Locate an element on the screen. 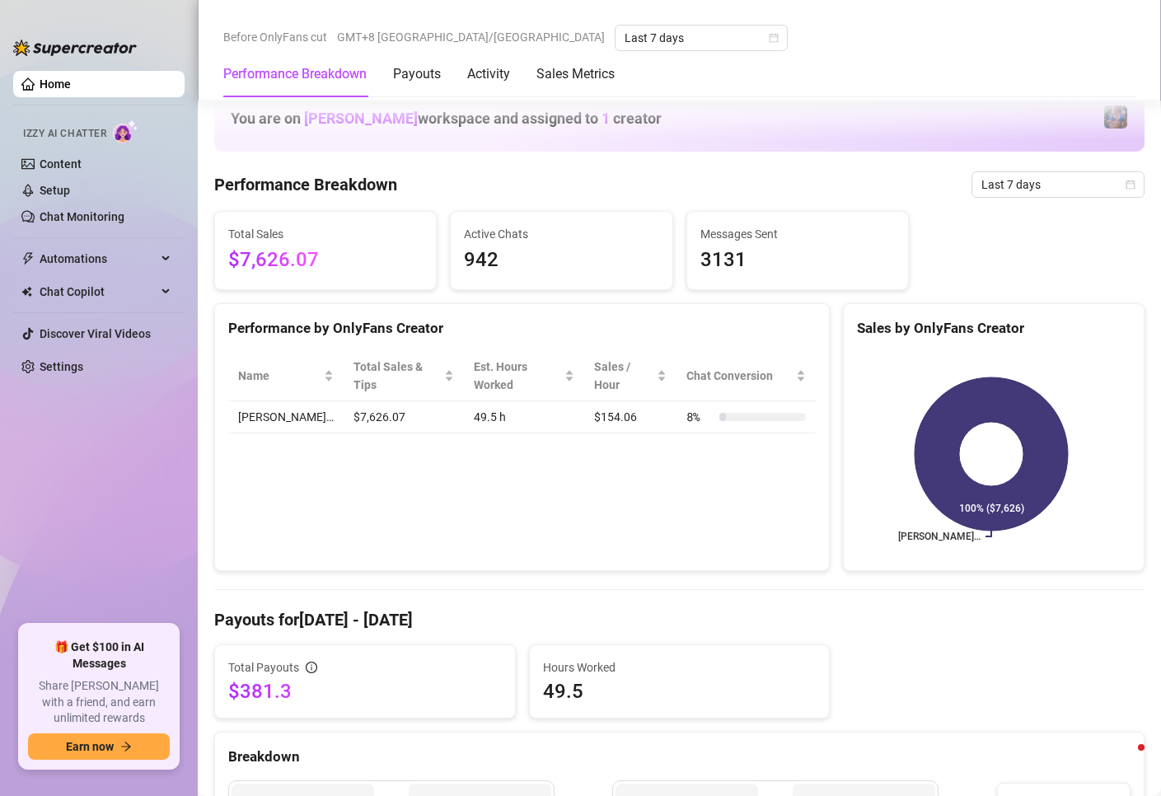 The width and height of the screenshot is (1161, 796). span: Chat Conversion is located at coordinates (739, 376).